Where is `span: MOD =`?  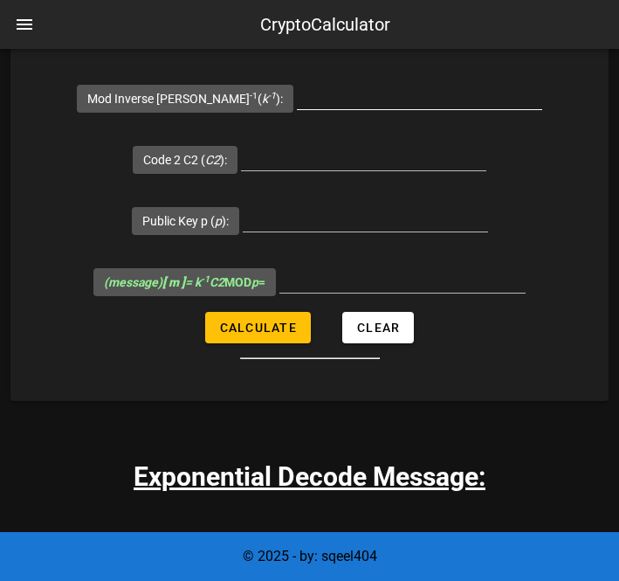
span: MOD = is located at coordinates (184, 282).